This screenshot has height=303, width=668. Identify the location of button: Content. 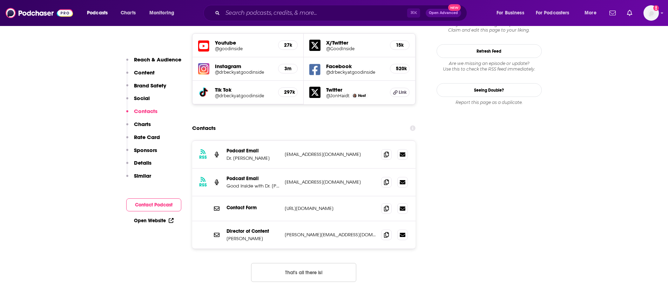
(140, 75).